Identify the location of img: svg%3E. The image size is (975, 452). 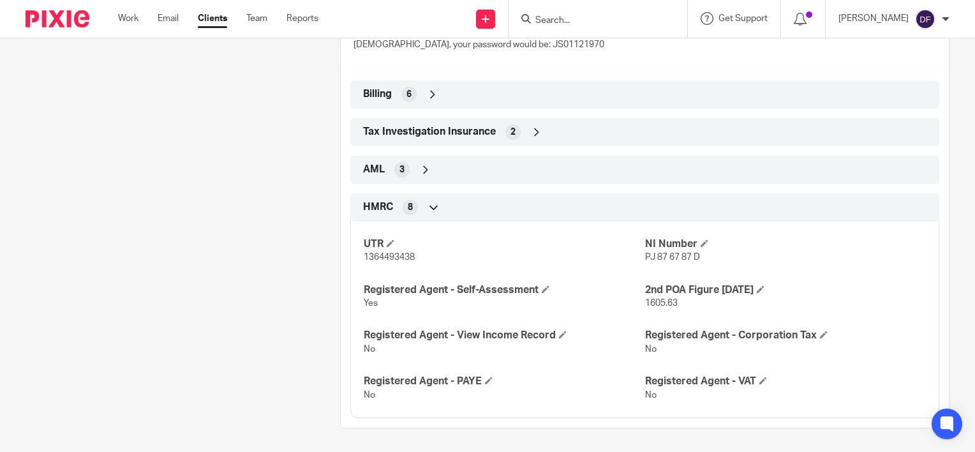
(926, 19).